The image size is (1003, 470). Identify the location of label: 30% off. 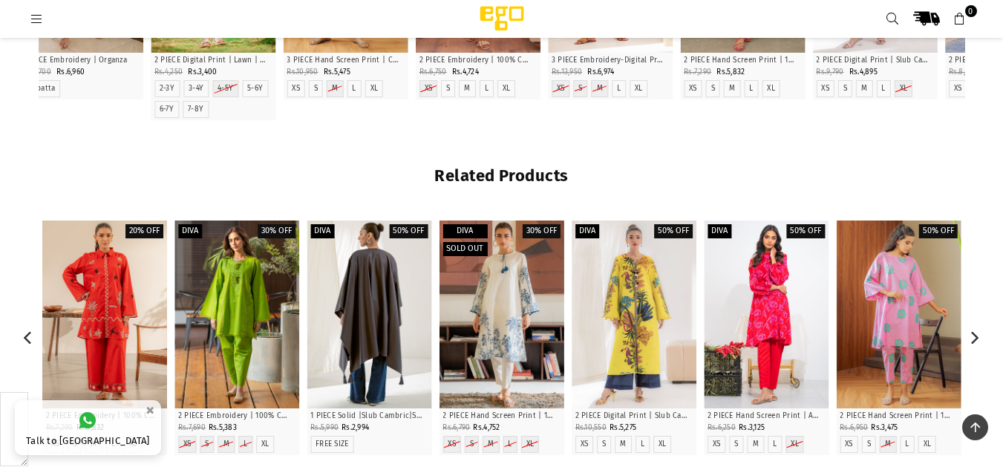
(276, 231).